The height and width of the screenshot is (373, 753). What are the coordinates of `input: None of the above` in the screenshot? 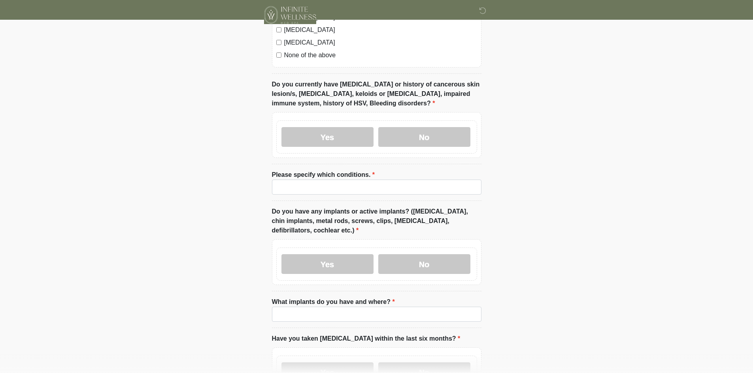 It's located at (279, 55).